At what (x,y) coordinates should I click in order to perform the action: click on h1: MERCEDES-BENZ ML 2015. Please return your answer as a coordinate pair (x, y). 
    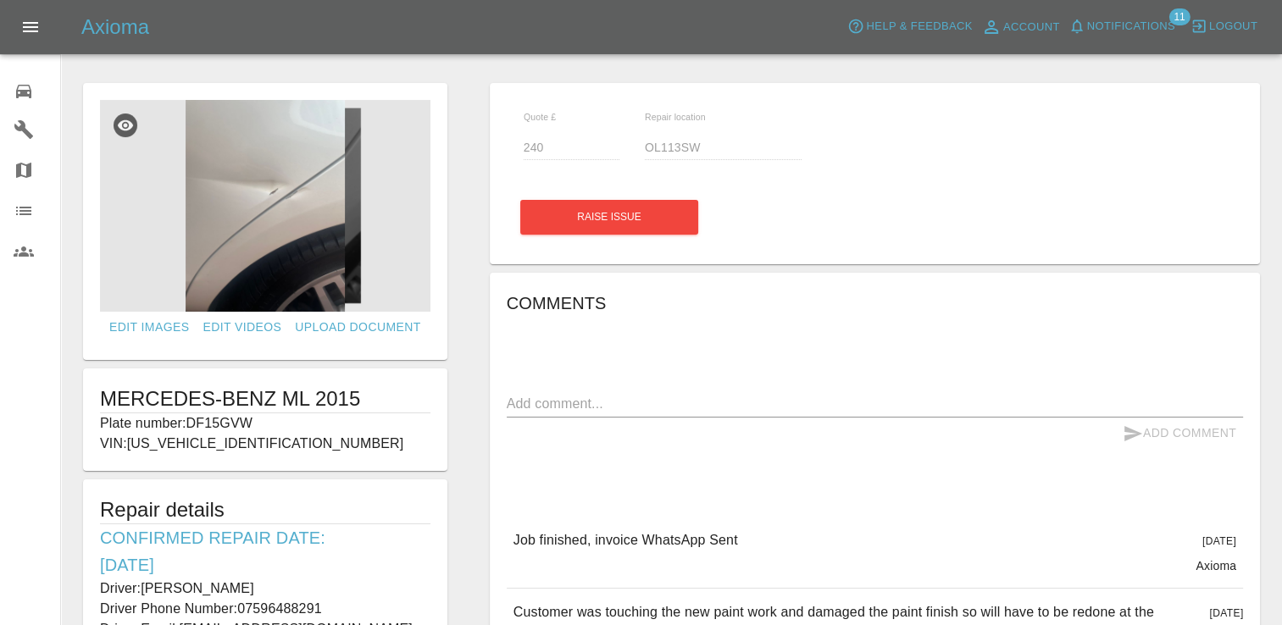
    Looking at the image, I should click on (265, 399).